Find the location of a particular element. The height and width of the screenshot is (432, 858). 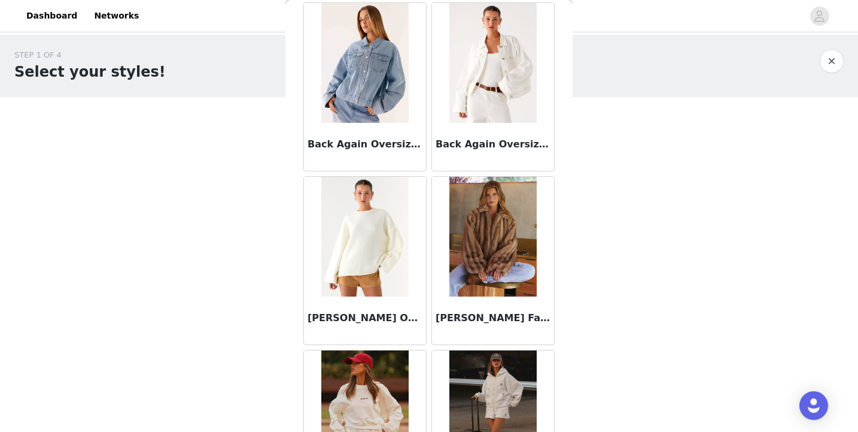

a: Networks is located at coordinates (116, 16).